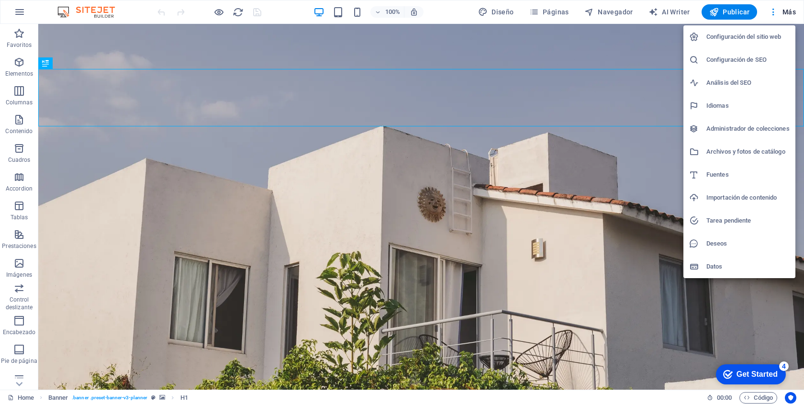 The width and height of the screenshot is (804, 405). What do you see at coordinates (748, 37) in the screenshot?
I see `h6: Configuración del sitio web` at bounding box center [748, 37].